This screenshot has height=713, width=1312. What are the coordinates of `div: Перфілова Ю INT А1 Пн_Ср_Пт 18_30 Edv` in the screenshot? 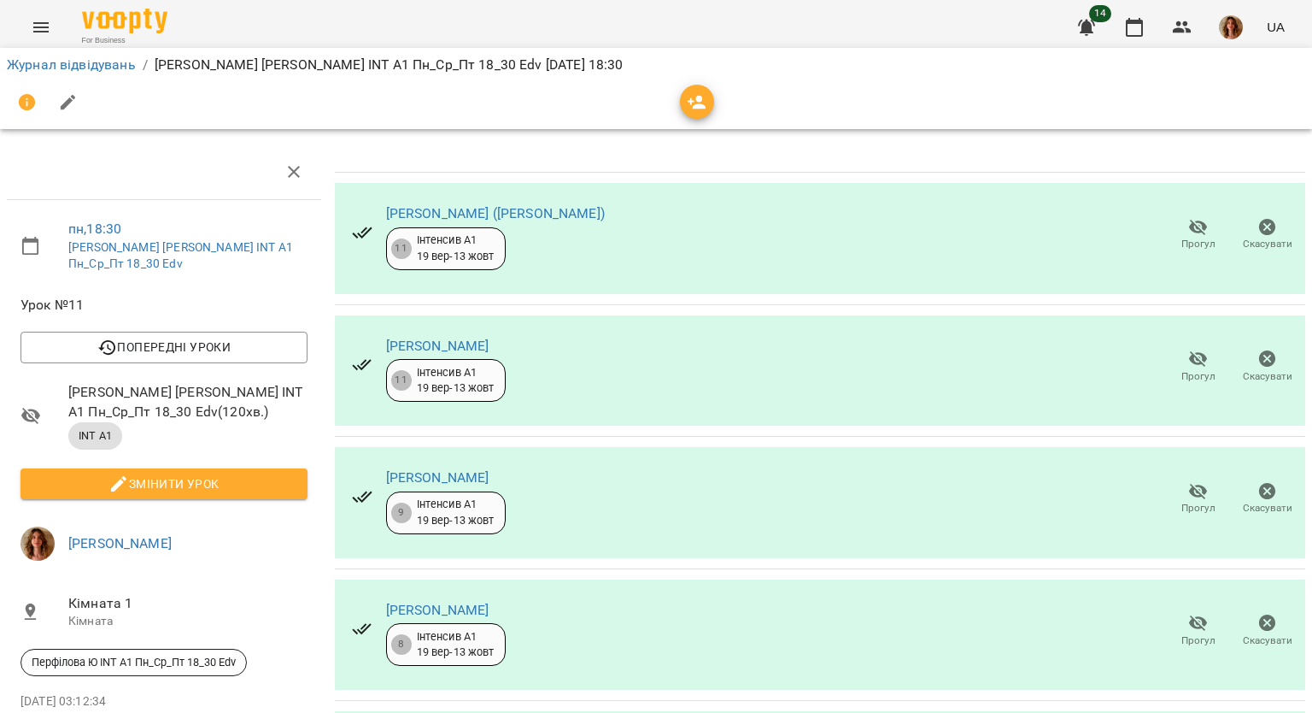 It's located at (133, 662).